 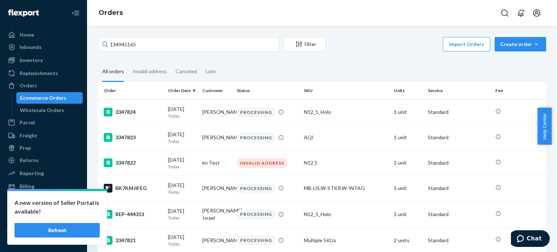 What do you see at coordinates (459, 91) in the screenshot?
I see `th: Service` at bounding box center [459, 91].